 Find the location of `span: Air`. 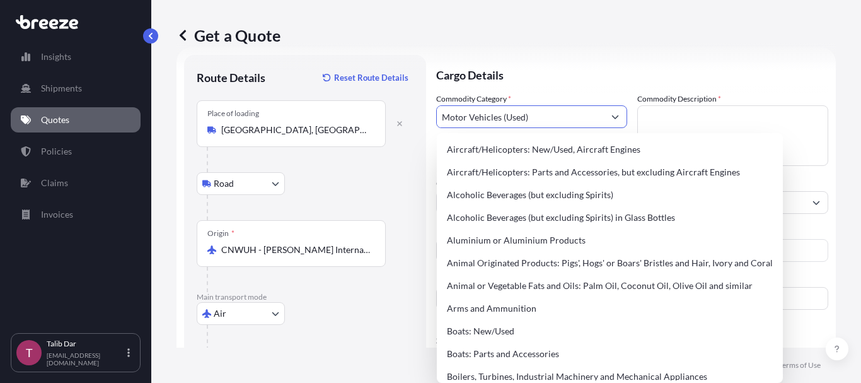

span: Air is located at coordinates (220, 313).